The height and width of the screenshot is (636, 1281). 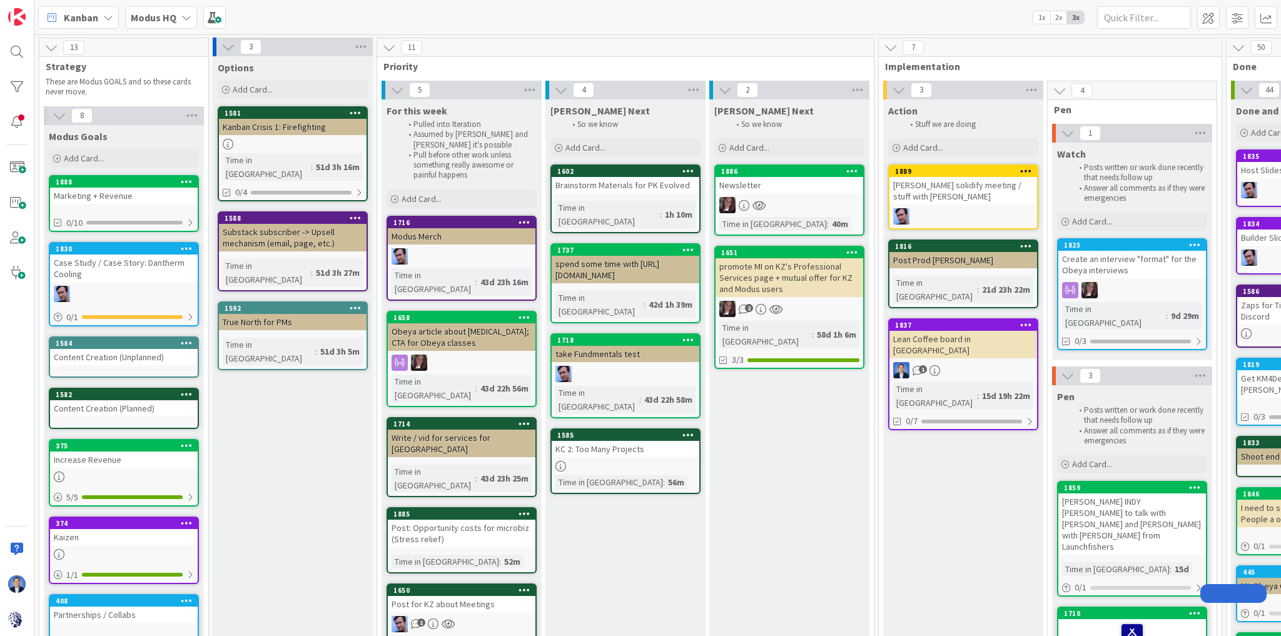 What do you see at coordinates (124, 263) in the screenshot?
I see `div: 1830Case Study / Case Story: Dantherm Cooling` at bounding box center [124, 263].